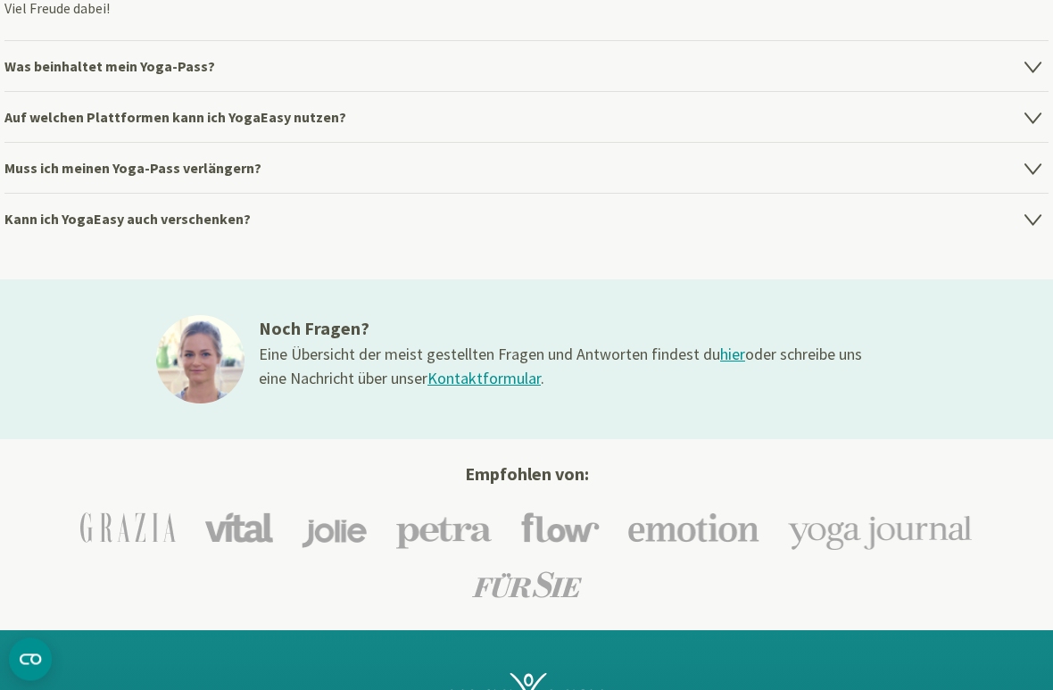 The width and height of the screenshot is (1053, 690). Describe the element at coordinates (30, 659) in the screenshot. I see `button: CMP-Widget öffnen` at that location.